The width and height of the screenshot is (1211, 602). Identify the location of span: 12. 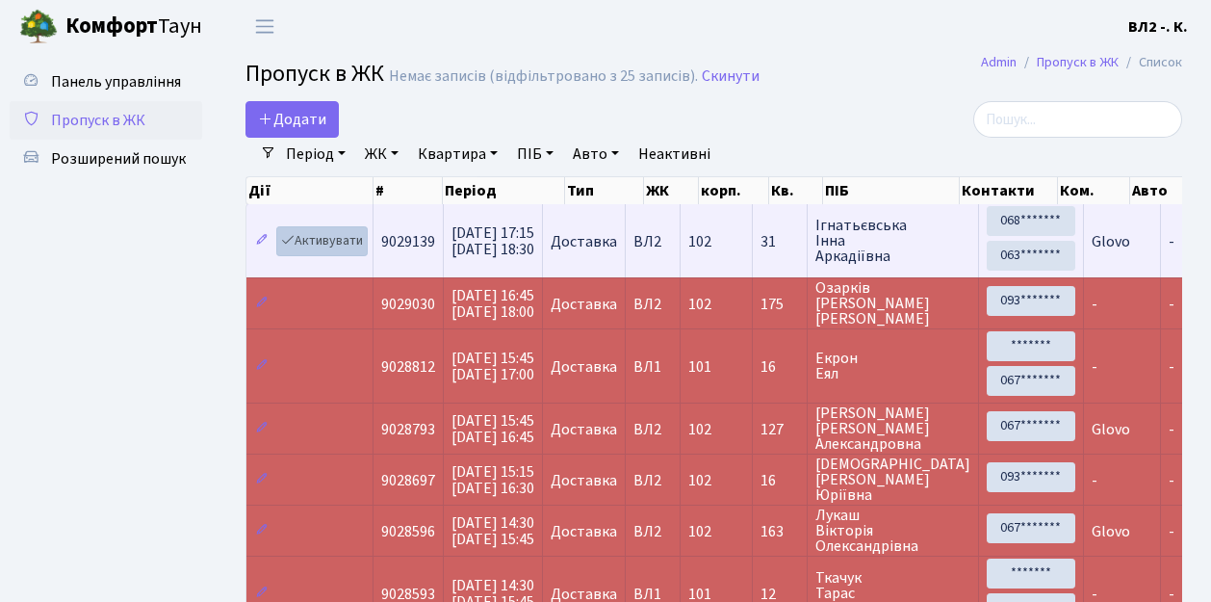
(780, 594).